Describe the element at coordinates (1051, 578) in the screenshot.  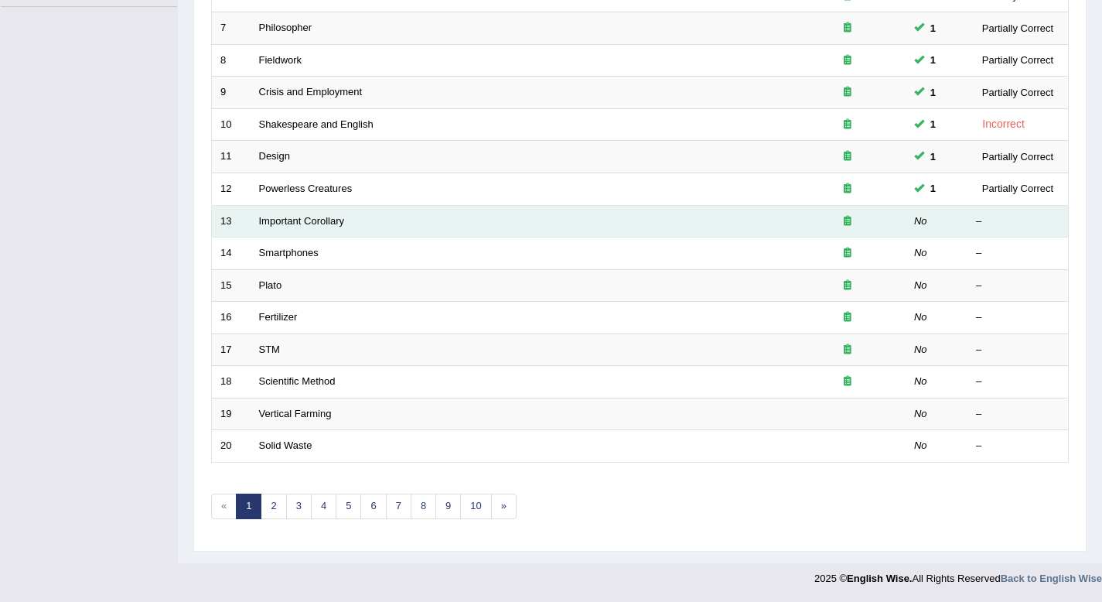
I see `a: Back to English Wise` at that location.